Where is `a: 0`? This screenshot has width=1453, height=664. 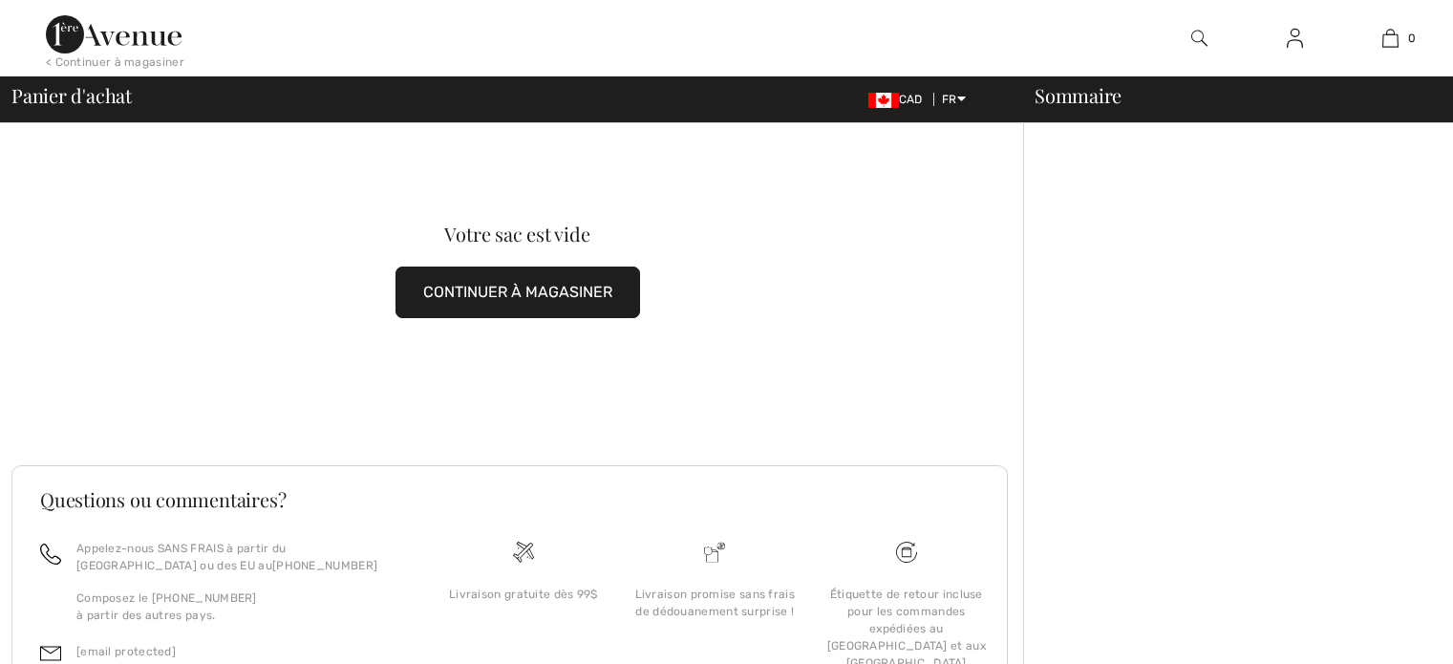
a: 0 is located at coordinates (1390, 38).